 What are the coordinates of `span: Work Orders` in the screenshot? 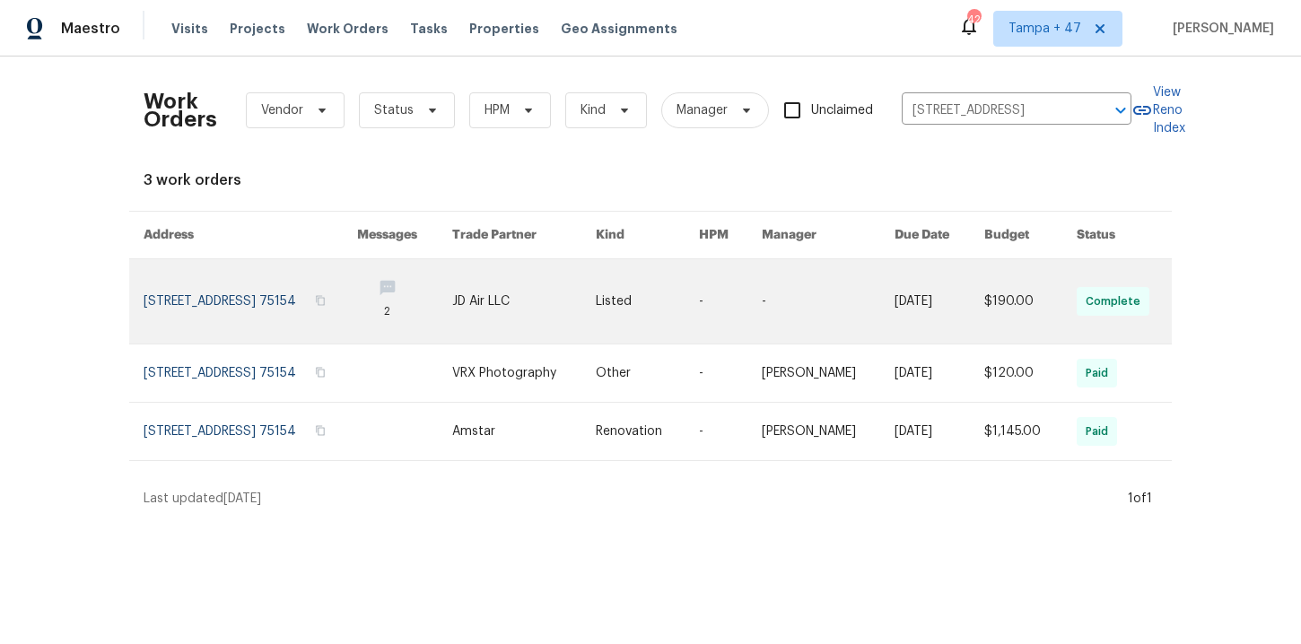 It's located at (347, 29).